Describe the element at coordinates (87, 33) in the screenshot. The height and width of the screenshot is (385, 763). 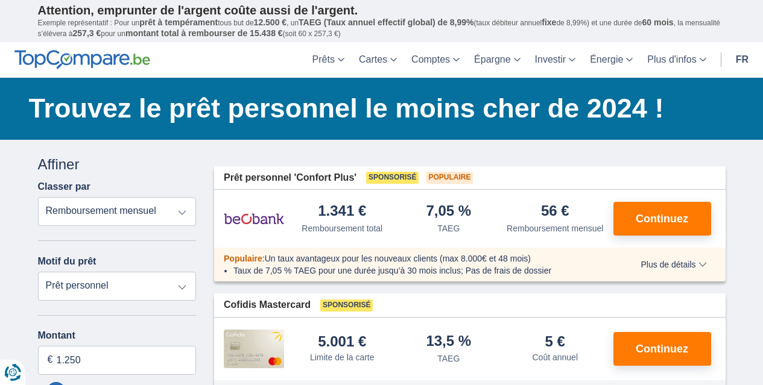
I see `span: 257,3 €` at that location.